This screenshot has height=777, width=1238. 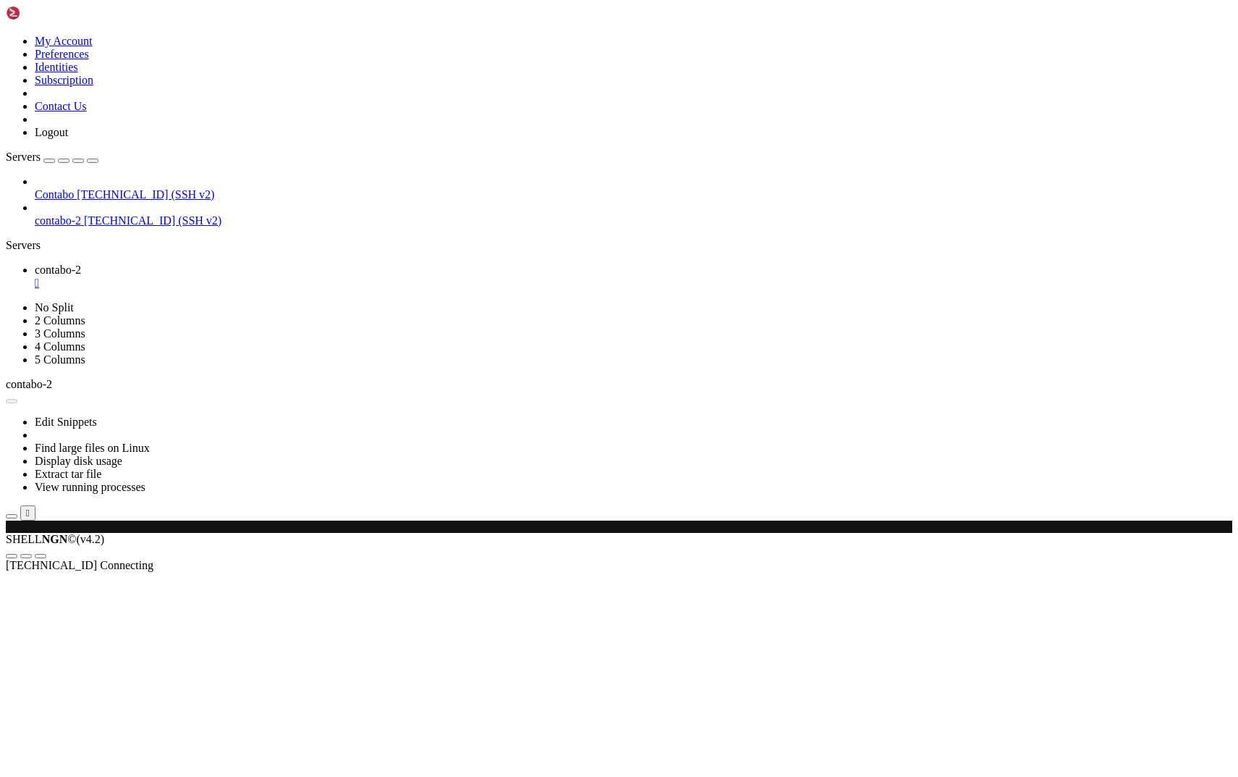 What do you see at coordinates (619, 245) in the screenshot?
I see `div: Servers` at bounding box center [619, 245].